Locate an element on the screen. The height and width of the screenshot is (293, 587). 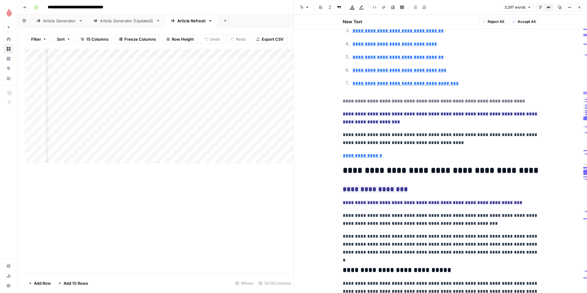
a: Usage is located at coordinates (9, 276).